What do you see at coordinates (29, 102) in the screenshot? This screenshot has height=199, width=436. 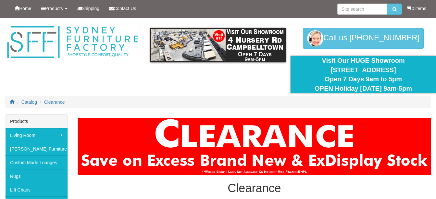 I see `a: Catalog` at bounding box center [29, 102].